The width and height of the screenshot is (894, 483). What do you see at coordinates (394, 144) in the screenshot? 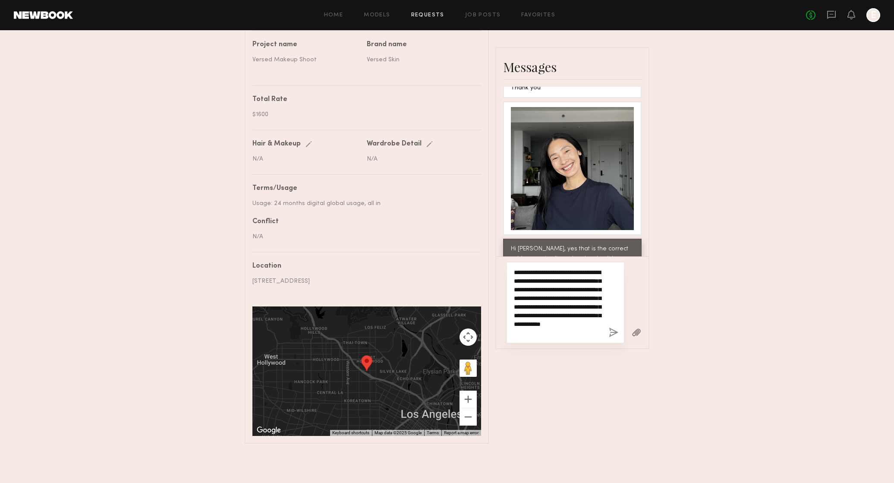
I see `div: Wardrobe Detail` at bounding box center [394, 144].